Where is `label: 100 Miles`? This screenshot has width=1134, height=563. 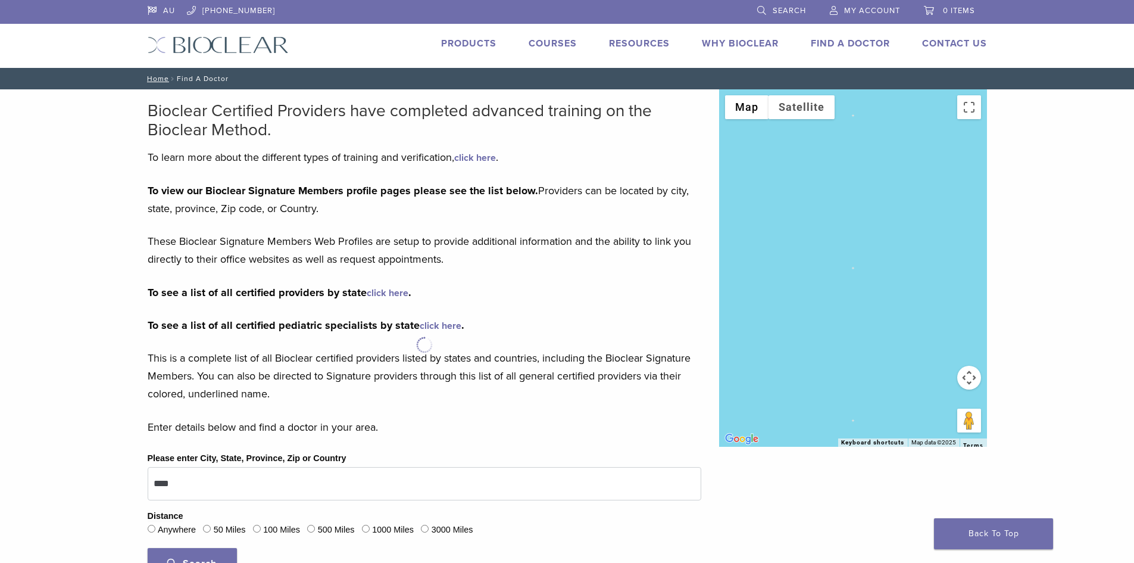 label: 100 Miles is located at coordinates (282, 530).